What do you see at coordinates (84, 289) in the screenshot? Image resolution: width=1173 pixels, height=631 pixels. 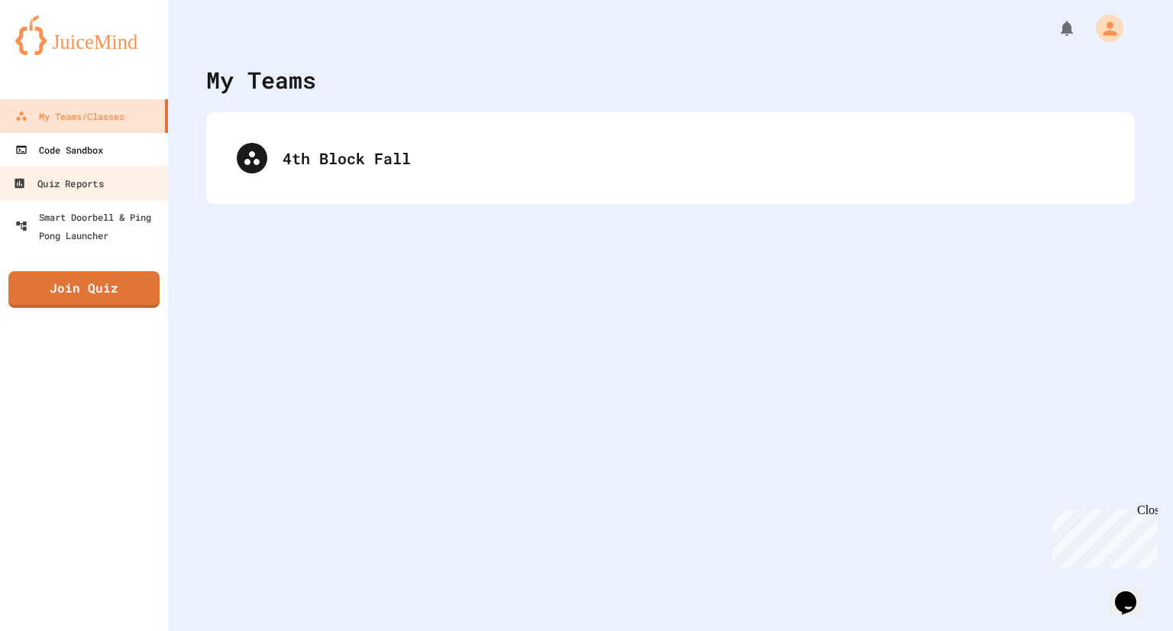 I see `a: Join Quiz` at bounding box center [84, 289].